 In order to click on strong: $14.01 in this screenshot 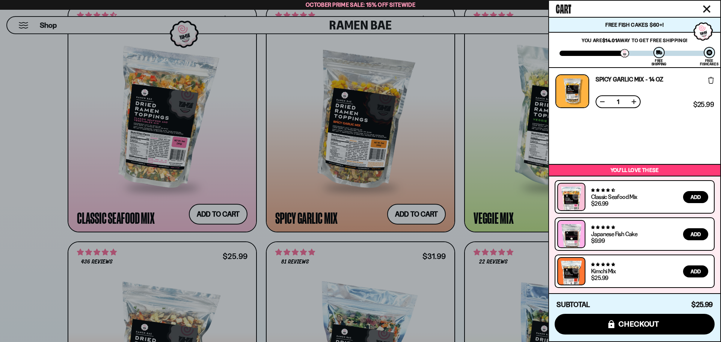, I will do `click(610, 40)`.